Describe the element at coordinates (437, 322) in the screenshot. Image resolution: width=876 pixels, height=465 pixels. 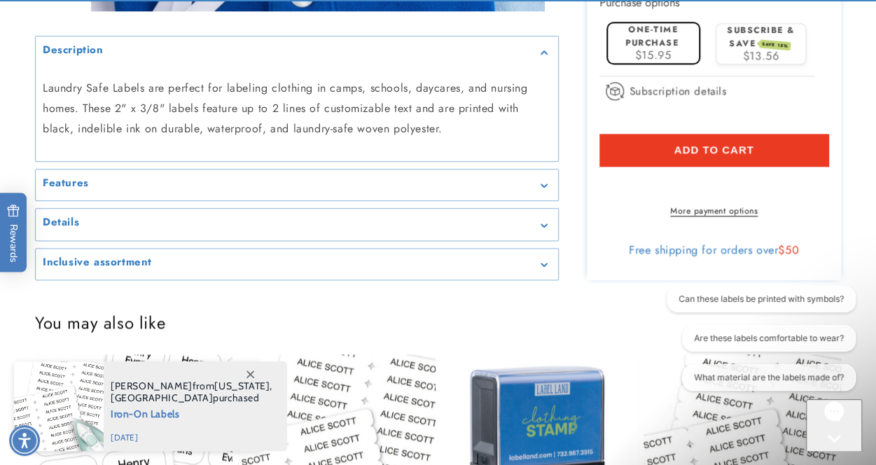
I see `h2: You may also like` at that location.